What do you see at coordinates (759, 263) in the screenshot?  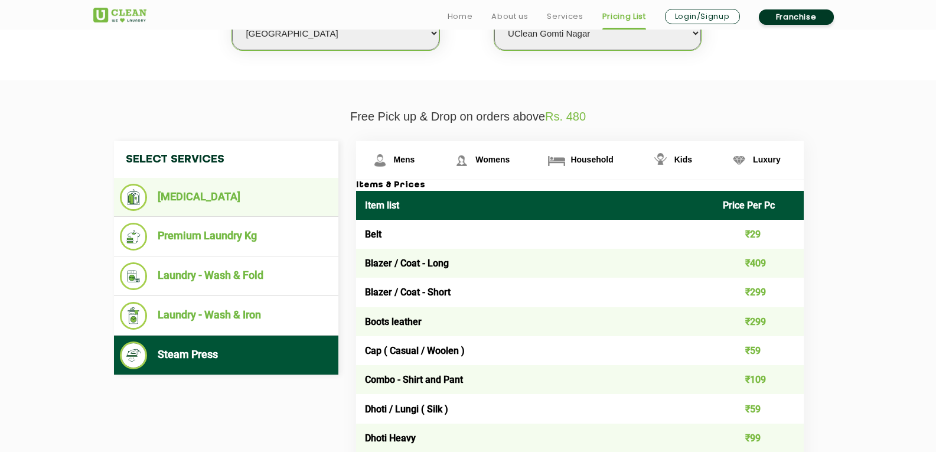 I see `td: ₹409` at bounding box center [759, 263].